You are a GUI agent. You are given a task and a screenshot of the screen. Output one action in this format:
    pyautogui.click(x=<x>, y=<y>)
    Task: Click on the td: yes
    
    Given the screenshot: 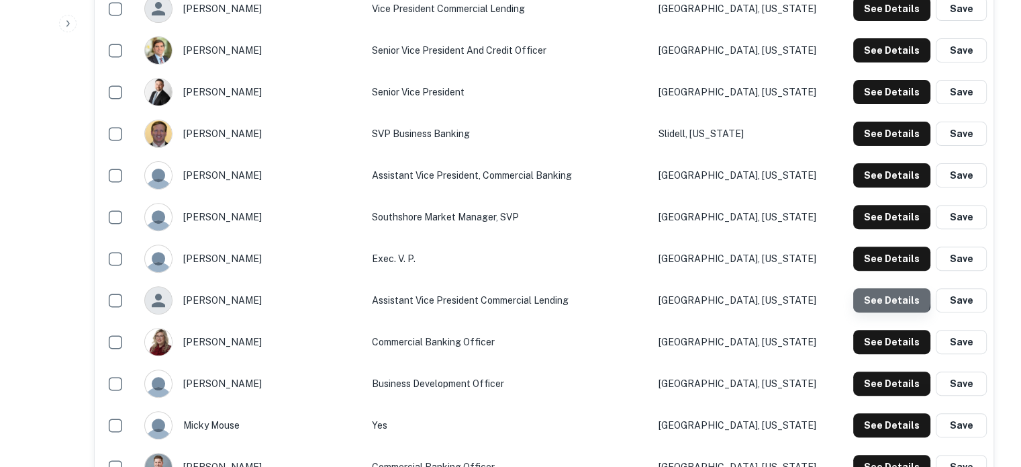 What is the action you would take?
    pyautogui.click(x=508, y=425)
    